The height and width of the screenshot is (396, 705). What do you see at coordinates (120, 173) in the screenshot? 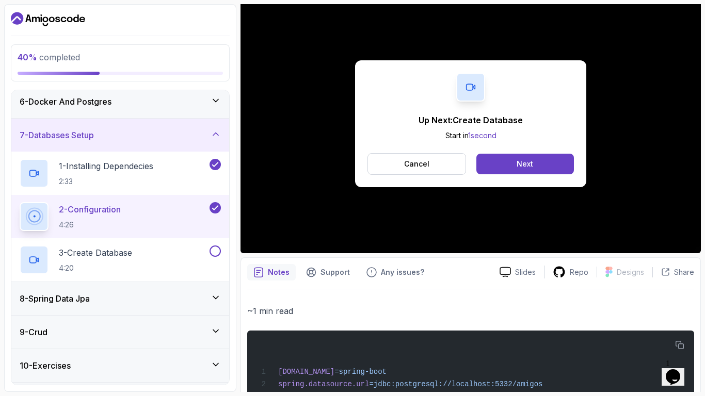
I see `button: 1-Installing Dependecies2:33` at bounding box center [120, 173].